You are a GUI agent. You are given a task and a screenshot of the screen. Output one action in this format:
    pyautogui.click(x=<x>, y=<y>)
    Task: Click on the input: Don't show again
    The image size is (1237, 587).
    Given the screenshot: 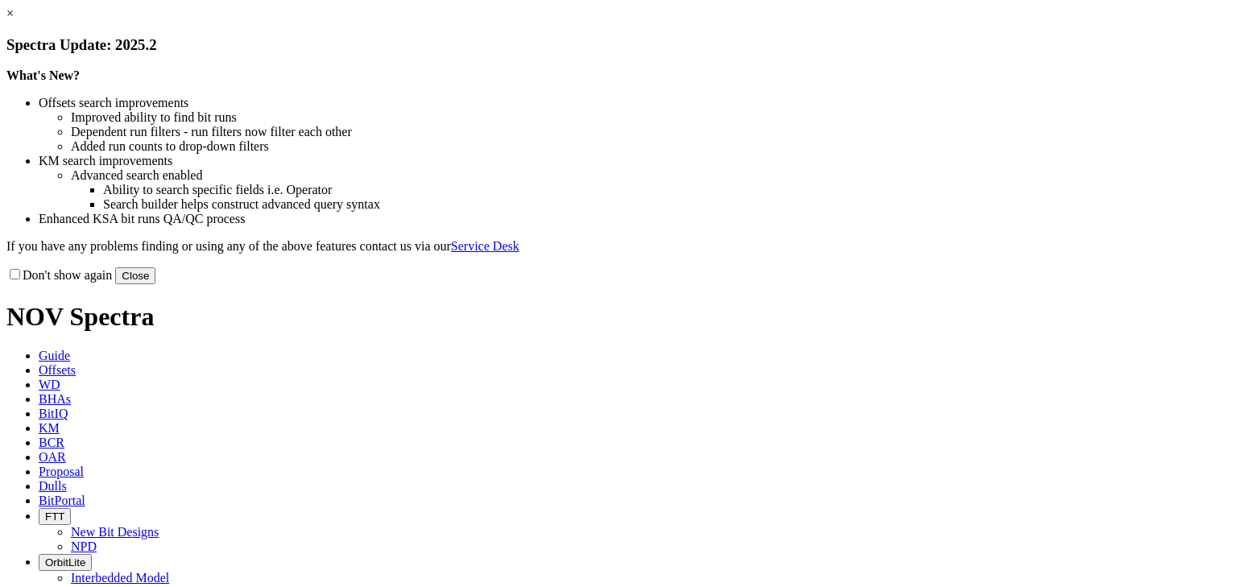 What is the action you would take?
    pyautogui.click(x=14, y=274)
    